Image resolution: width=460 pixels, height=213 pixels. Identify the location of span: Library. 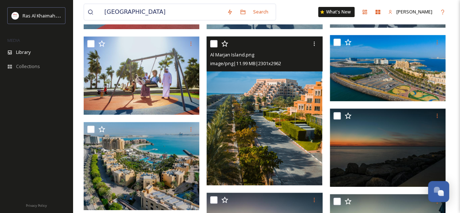
(23, 52).